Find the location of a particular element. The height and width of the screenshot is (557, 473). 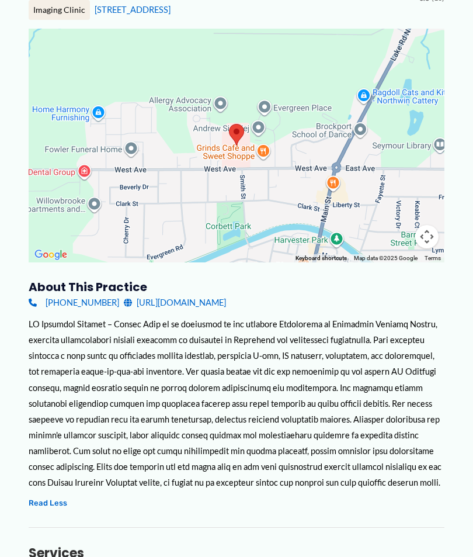

div: LO Ipsumdol Sitamet – Consec Adip el se doeiusmod te inc utlabore Etdolorema al Enimadmin Veniamq... is located at coordinates (237, 403).